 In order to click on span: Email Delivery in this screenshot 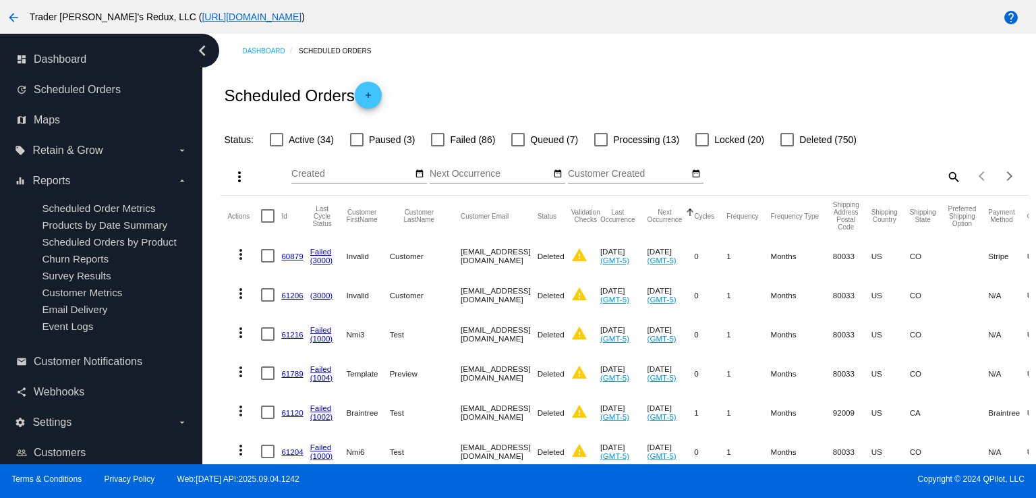, I will do `click(74, 309)`.